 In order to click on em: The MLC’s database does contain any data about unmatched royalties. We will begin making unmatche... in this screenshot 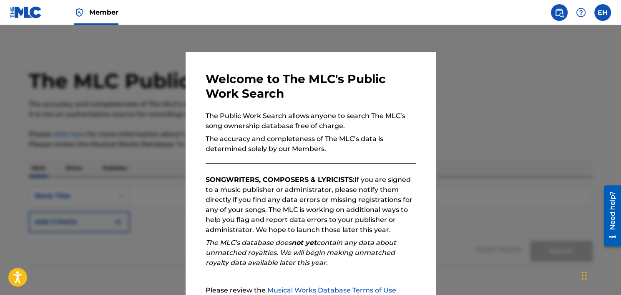, I will do `click(301, 252)`.